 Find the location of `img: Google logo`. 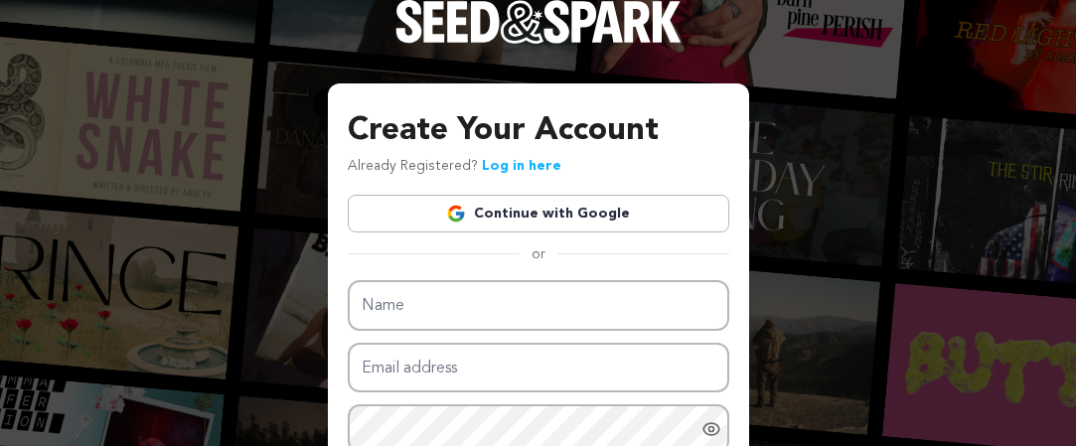

img: Google logo is located at coordinates (456, 214).